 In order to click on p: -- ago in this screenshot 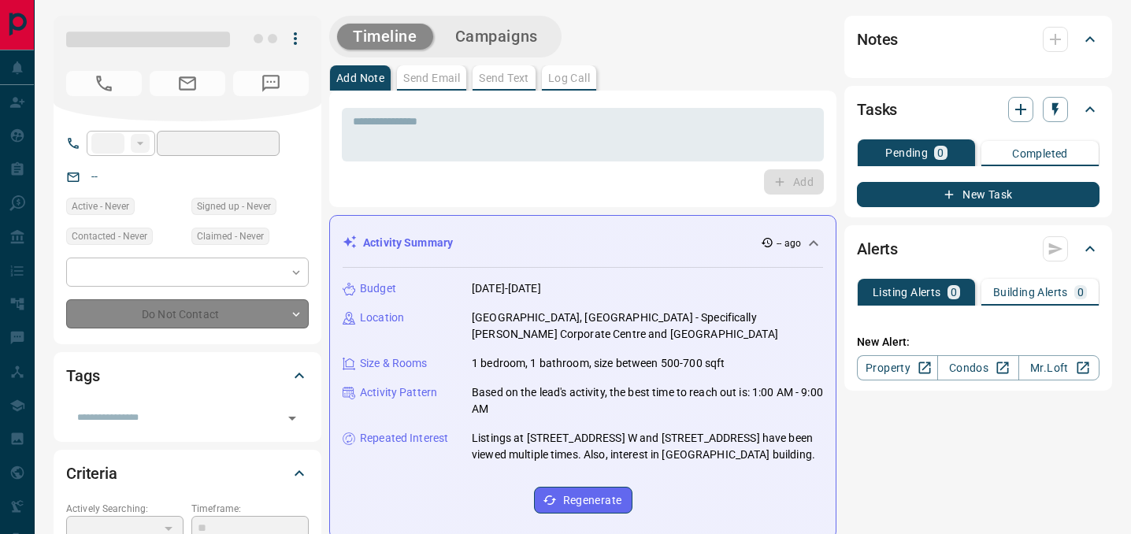, I will do `click(789, 243)`.